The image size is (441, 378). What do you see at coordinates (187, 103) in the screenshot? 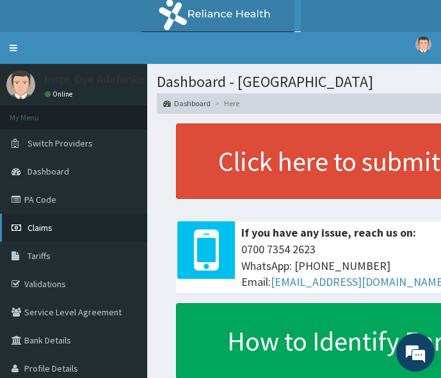
I see `a: Dashboard` at bounding box center [187, 103].